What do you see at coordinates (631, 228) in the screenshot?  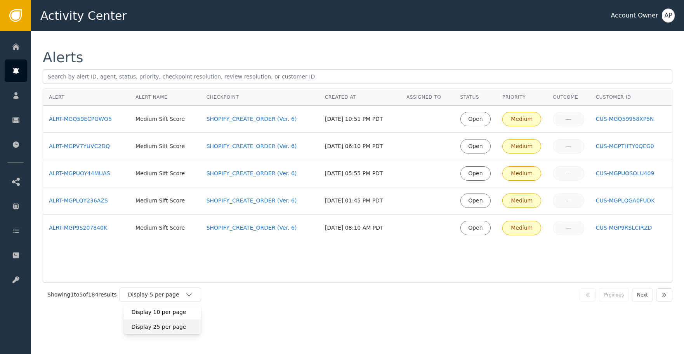 I see `div: CUS-MGP9RSLCIRZD` at bounding box center [631, 228].